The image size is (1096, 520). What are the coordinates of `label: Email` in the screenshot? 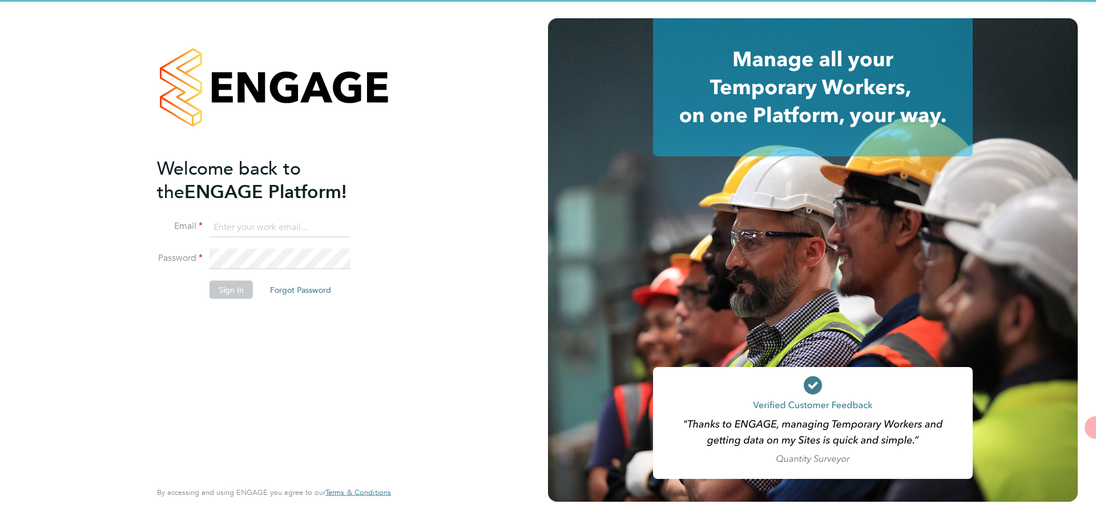 It's located at (180, 226).